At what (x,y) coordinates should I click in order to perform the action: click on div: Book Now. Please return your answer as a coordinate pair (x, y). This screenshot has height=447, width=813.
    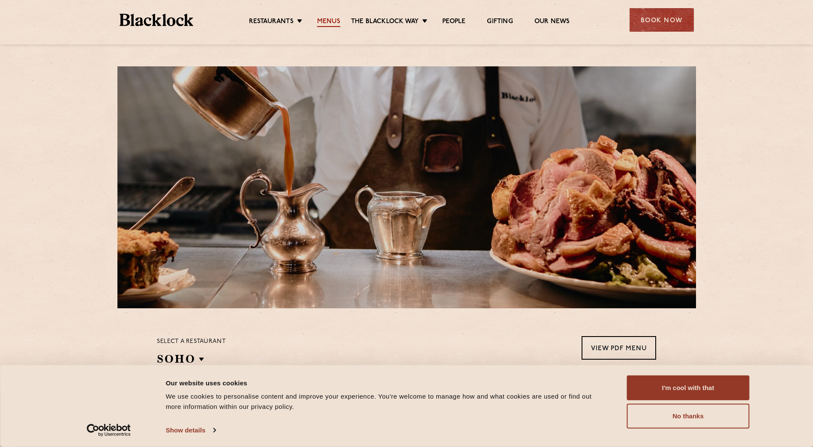
    Looking at the image, I should click on (662, 20).